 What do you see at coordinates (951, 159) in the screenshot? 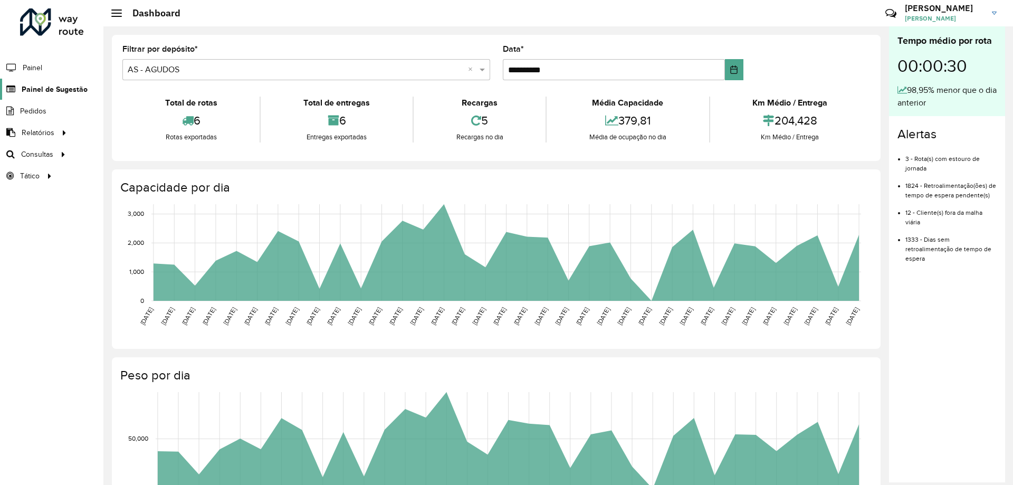
I see `li: 3 - Rota(s) com estouro de jornada` at bounding box center [951, 159].